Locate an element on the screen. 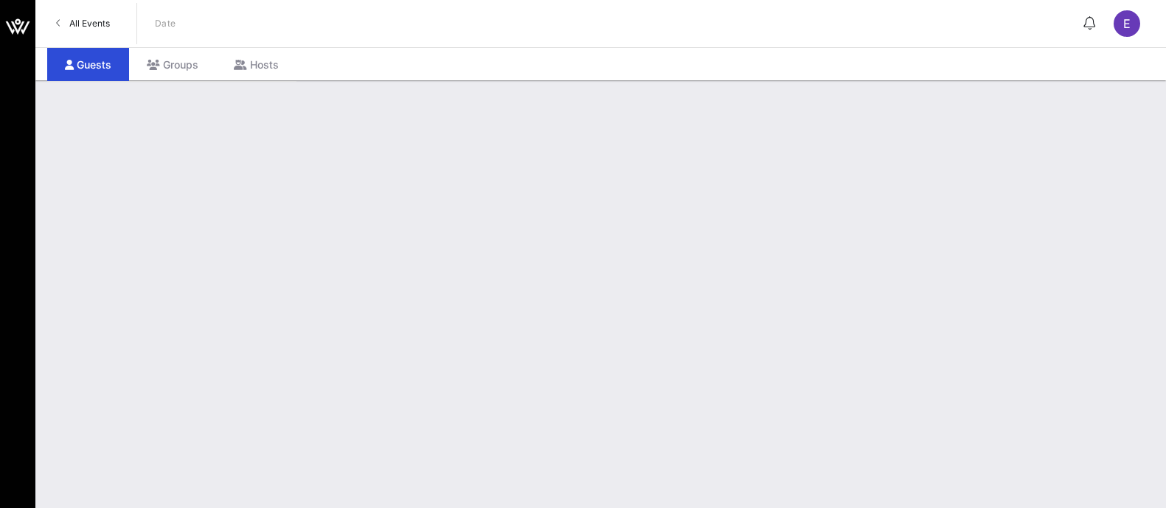 This screenshot has width=1166, height=508. p: Date is located at coordinates (165, 24).